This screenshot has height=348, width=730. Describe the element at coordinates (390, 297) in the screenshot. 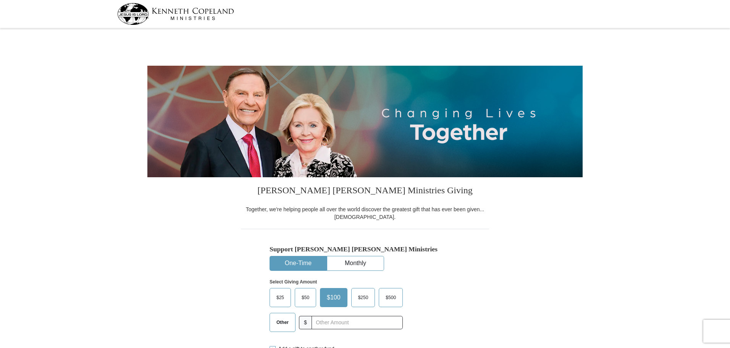

I see `span: $500` at that location.